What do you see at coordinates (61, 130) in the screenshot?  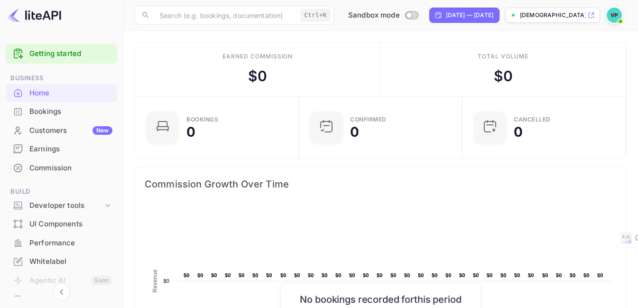 I see `div: CustomersNew` at bounding box center [61, 130].